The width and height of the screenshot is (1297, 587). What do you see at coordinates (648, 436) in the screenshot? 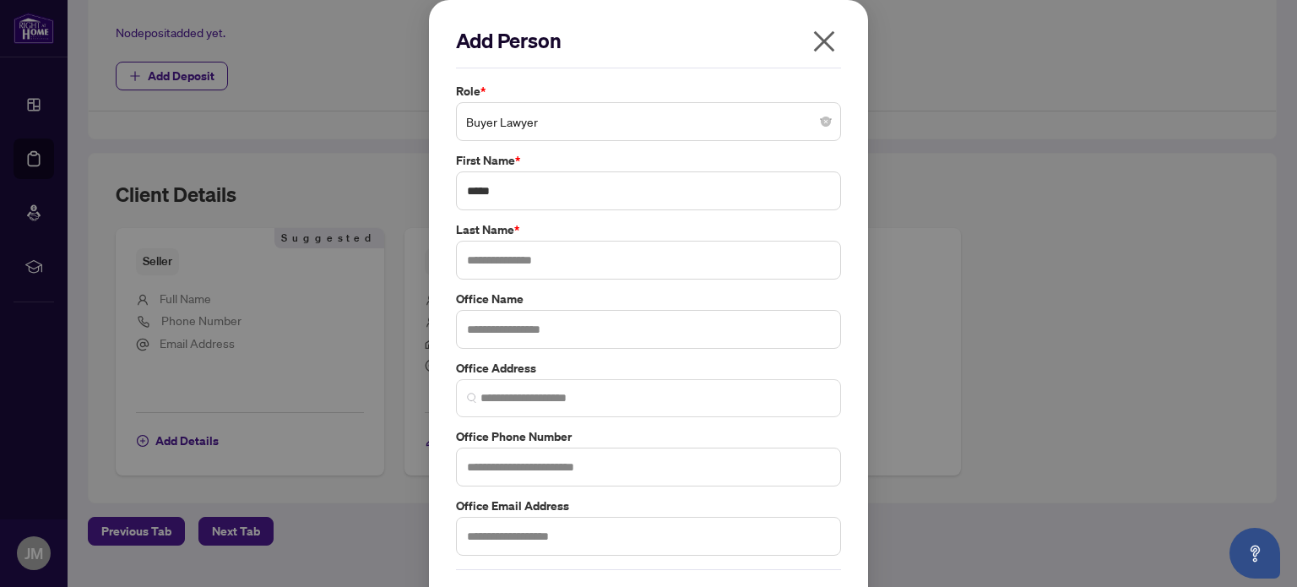
I see `label: Office Phone Number` at bounding box center [648, 436].